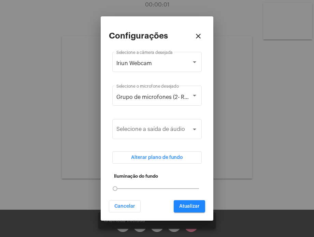  Describe the element at coordinates (189, 206) in the screenshot. I see `button: Atualizar` at that location.